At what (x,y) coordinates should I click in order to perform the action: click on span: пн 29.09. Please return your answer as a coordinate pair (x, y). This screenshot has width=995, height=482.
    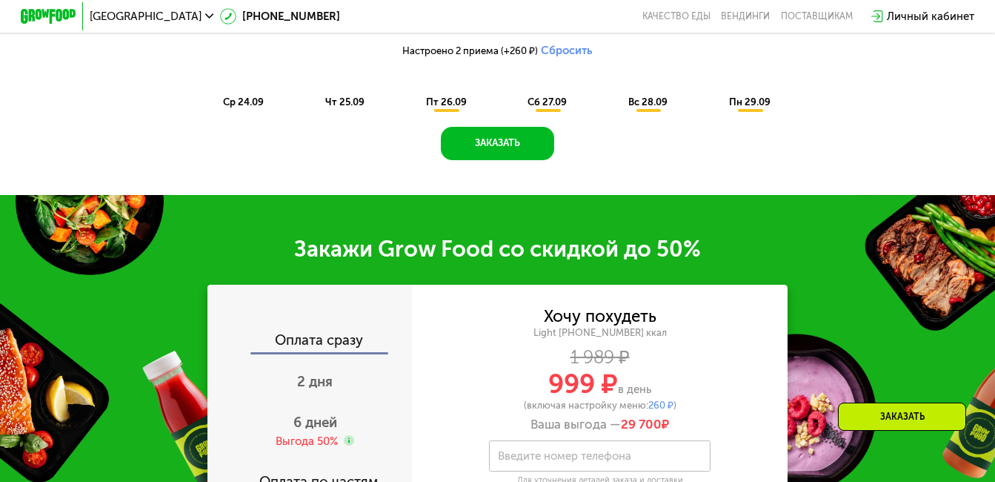
    Looking at the image, I should click on (750, 101).